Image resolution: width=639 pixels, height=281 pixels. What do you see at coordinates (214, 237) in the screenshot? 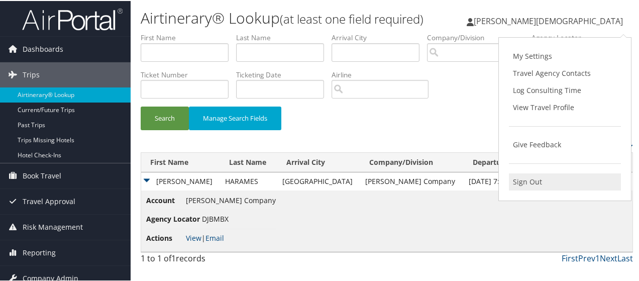
I see `a: Email` at bounding box center [214, 237].